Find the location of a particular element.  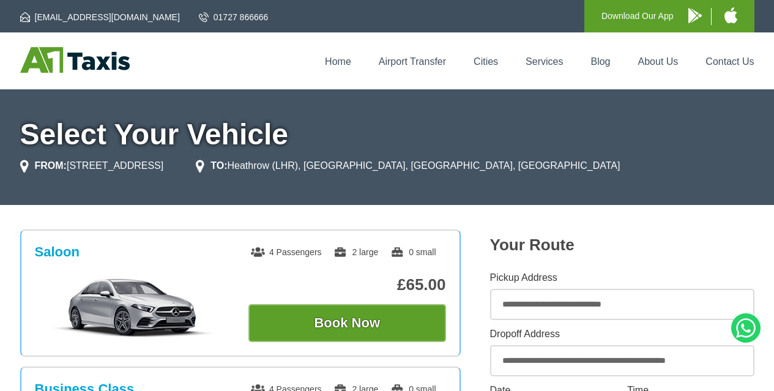

strong: FROM: is located at coordinates (51, 165).